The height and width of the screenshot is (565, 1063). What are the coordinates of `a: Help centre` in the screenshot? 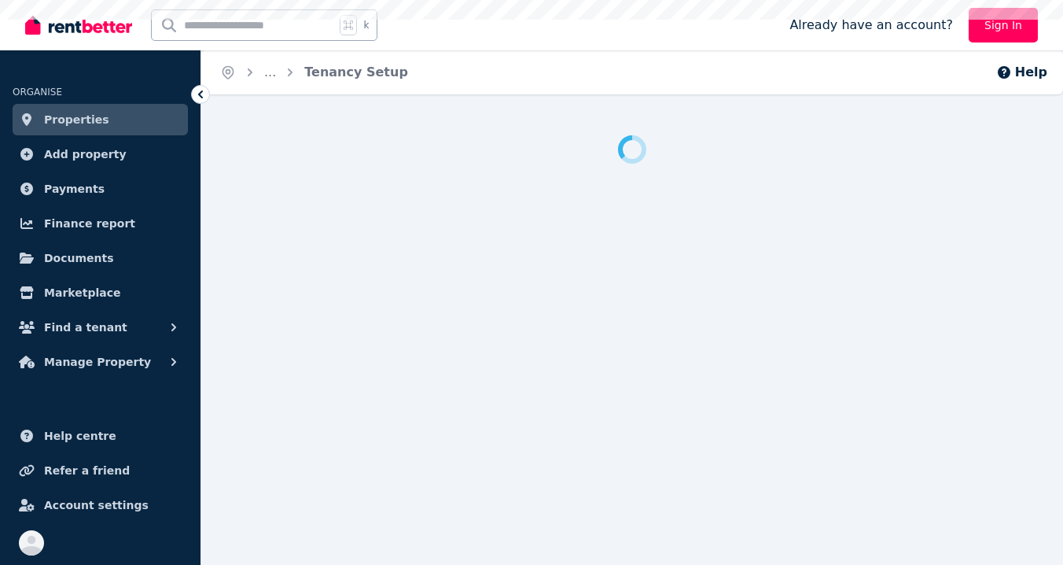 It's located at (100, 436).